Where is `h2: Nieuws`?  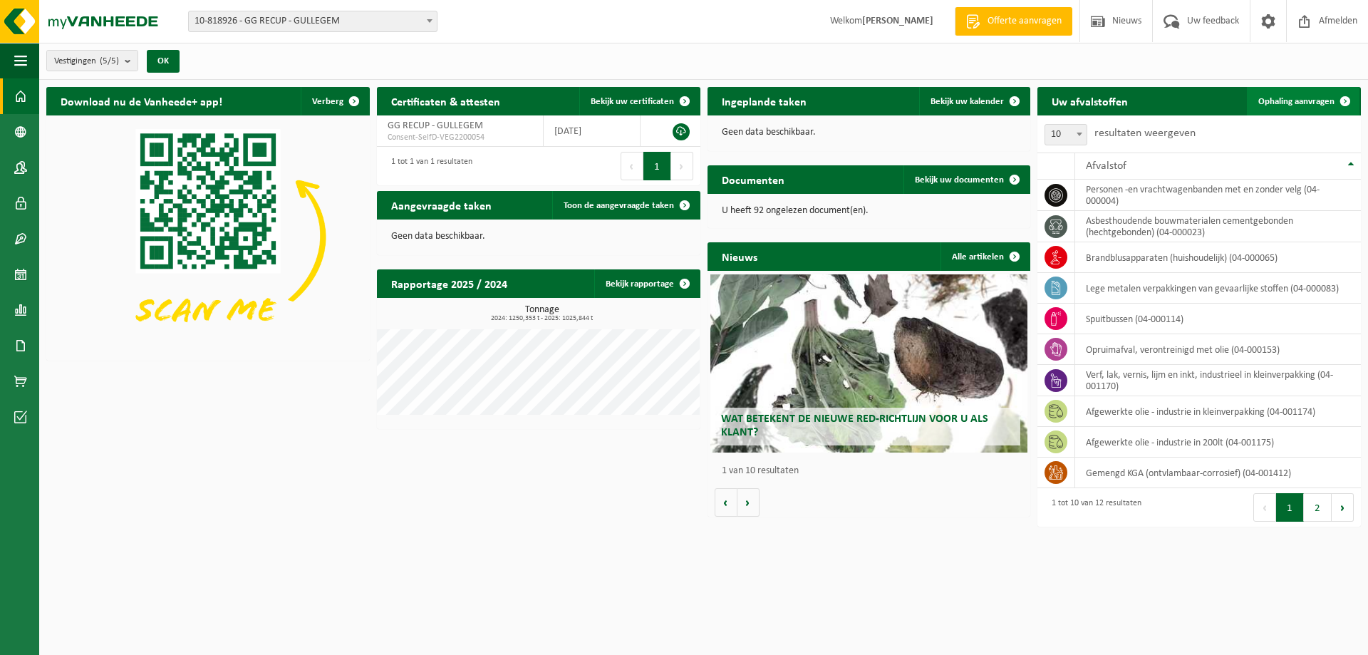 h2: Nieuws is located at coordinates (740, 256).